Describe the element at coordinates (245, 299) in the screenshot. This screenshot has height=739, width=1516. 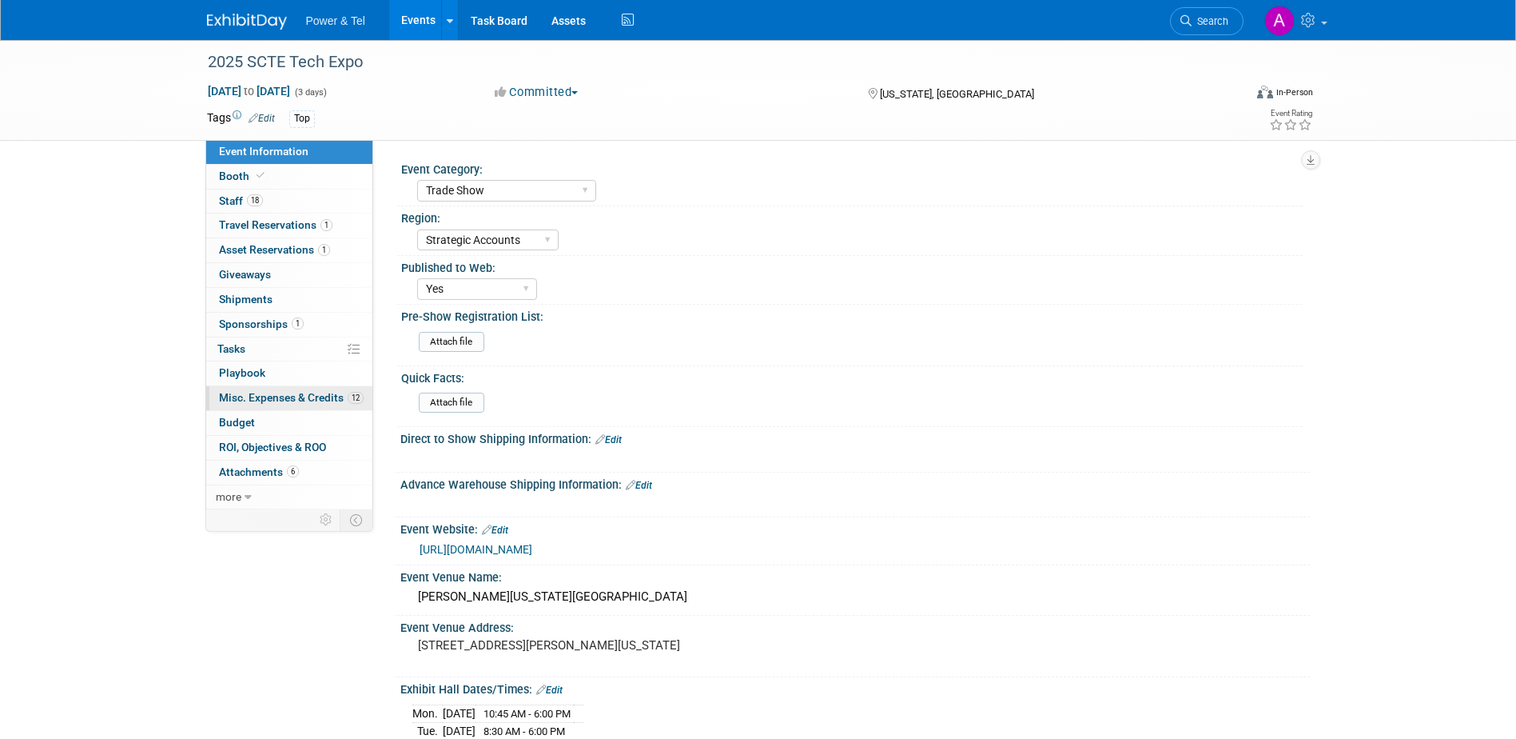
I see `span: Shipments` at that location.